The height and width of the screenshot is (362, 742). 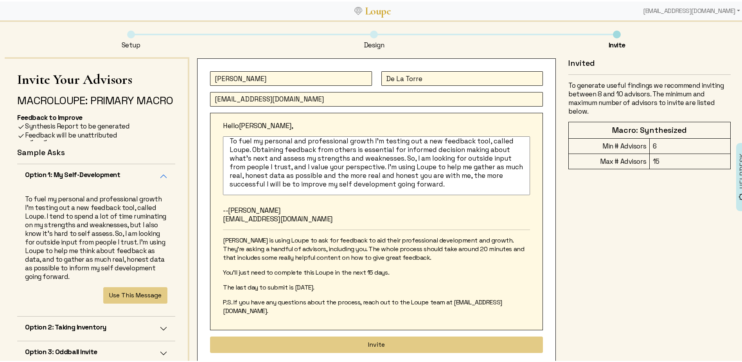 I want to click on input: Advisor first name here, so click(x=291, y=77).